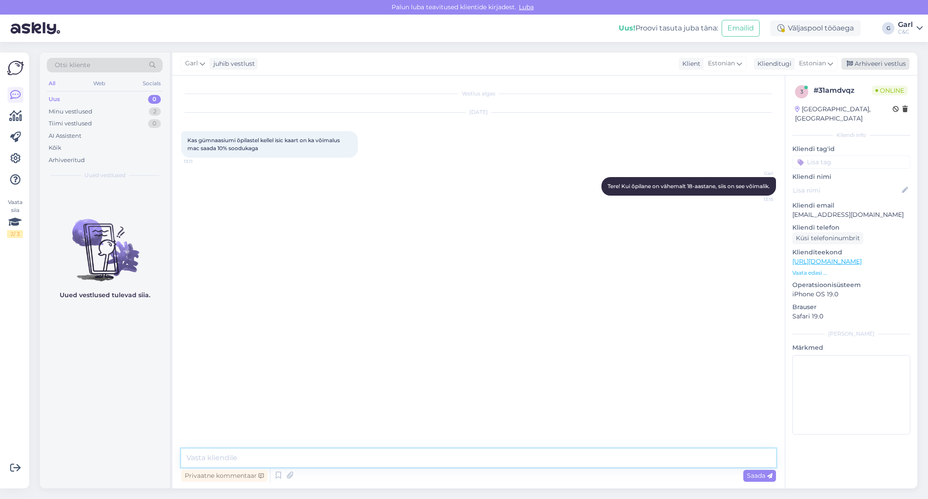 Image resolution: width=928 pixels, height=499 pixels. I want to click on span: 3, so click(802, 91).